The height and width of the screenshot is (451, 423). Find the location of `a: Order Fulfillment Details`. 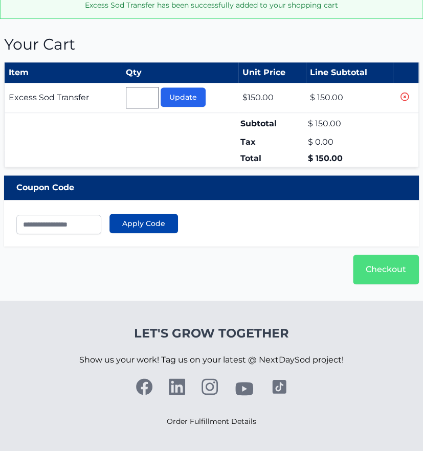

a: Order Fulfillment Details is located at coordinates (211, 421).